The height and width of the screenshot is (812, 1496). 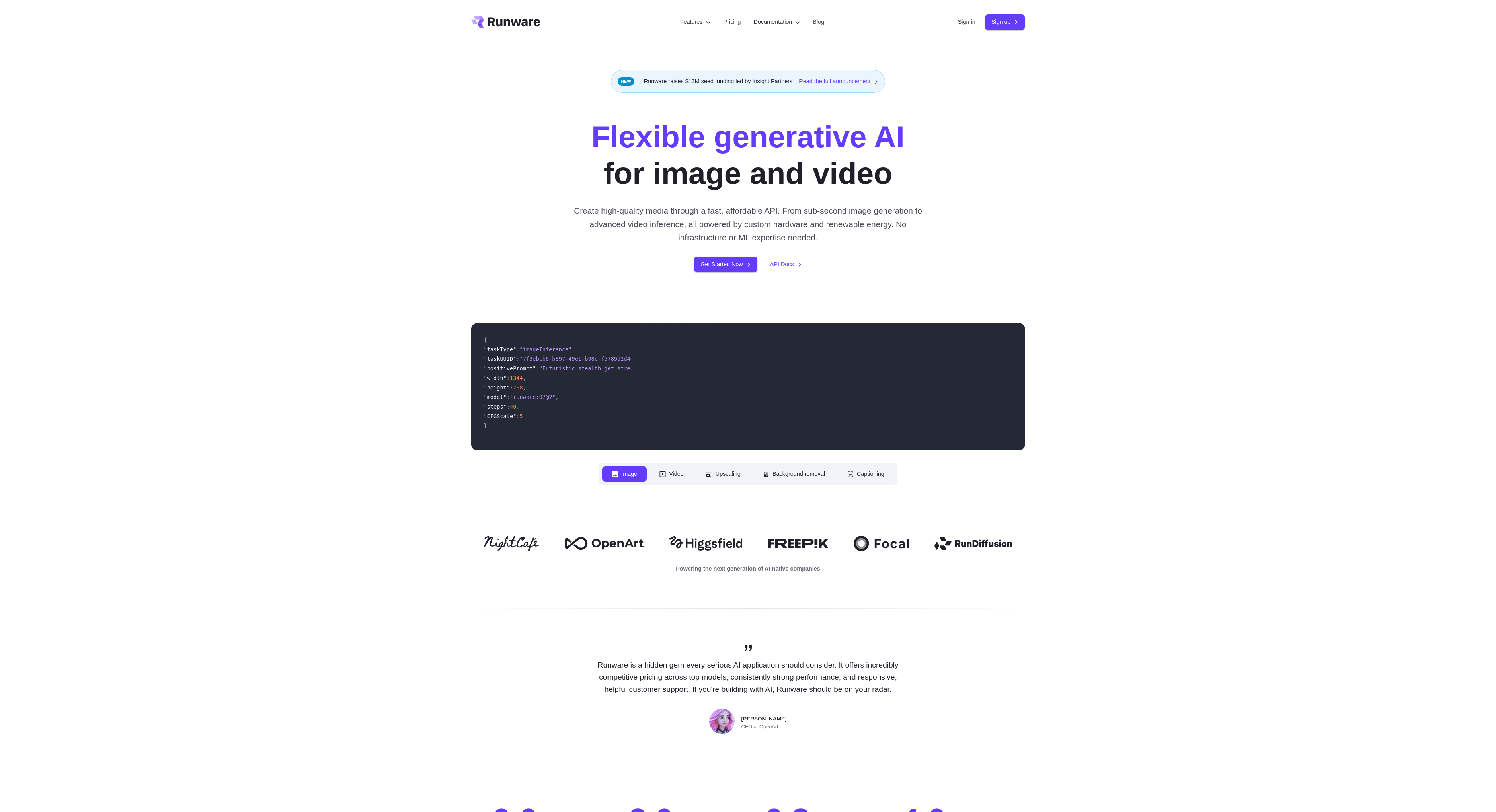 I want to click on span: "Futuristic stealth jet streaking through a neon-lit cityscape with glowing purple exhaust", so click(x=687, y=368).